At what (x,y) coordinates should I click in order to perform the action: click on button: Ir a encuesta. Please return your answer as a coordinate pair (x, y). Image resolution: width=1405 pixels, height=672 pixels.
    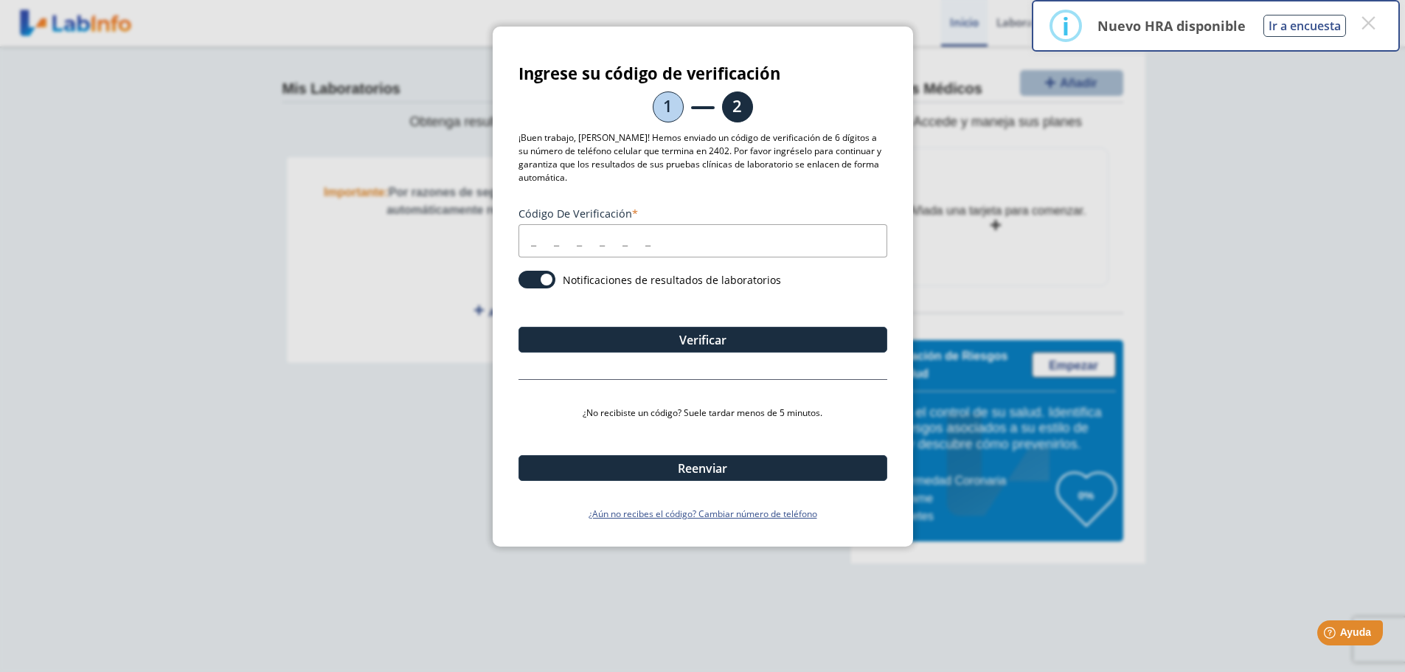
    Looking at the image, I should click on (1305, 26).